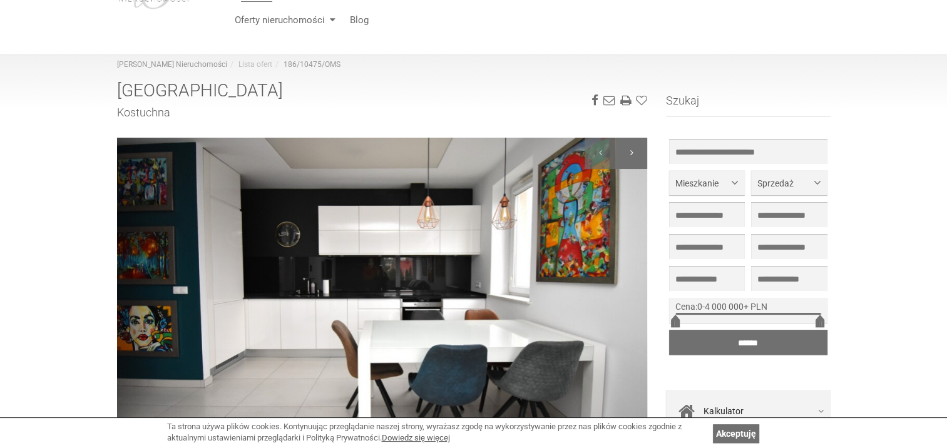  I want to click on span: Kalkulator, so click(724, 411).